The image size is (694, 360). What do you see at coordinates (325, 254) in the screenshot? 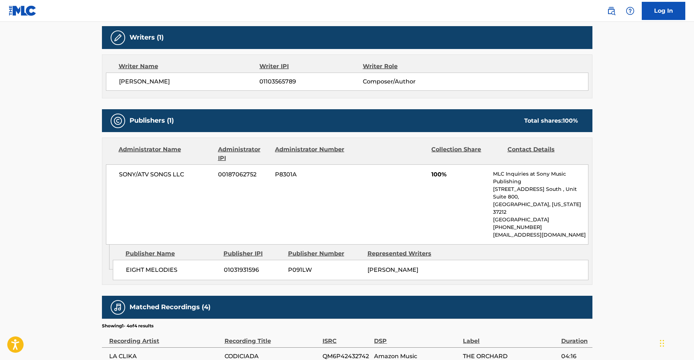
I see `div: Publisher Number` at bounding box center [325, 254].